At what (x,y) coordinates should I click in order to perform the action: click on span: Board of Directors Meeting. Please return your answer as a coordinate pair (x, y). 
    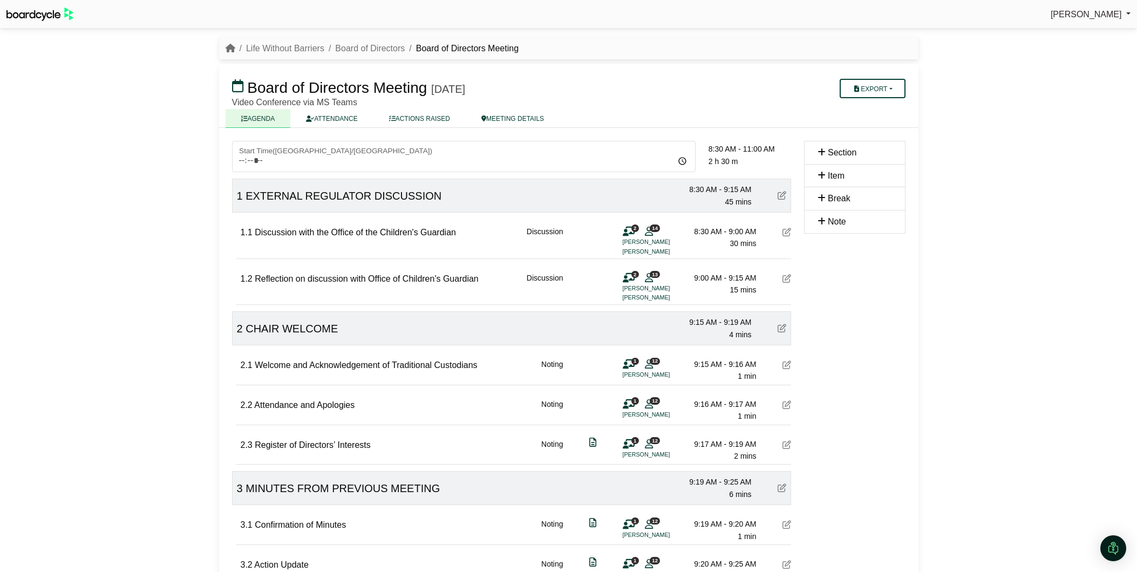
    Looking at the image, I should click on (337, 87).